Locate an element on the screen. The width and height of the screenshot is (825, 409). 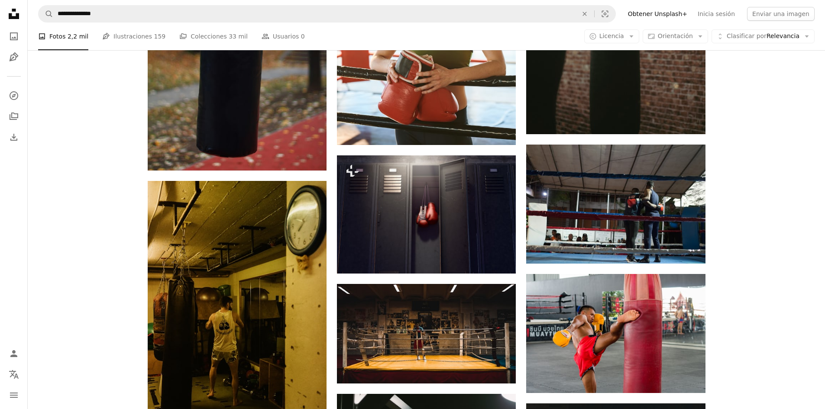
a: Obtener Unsplash+ is located at coordinates (657, 14).